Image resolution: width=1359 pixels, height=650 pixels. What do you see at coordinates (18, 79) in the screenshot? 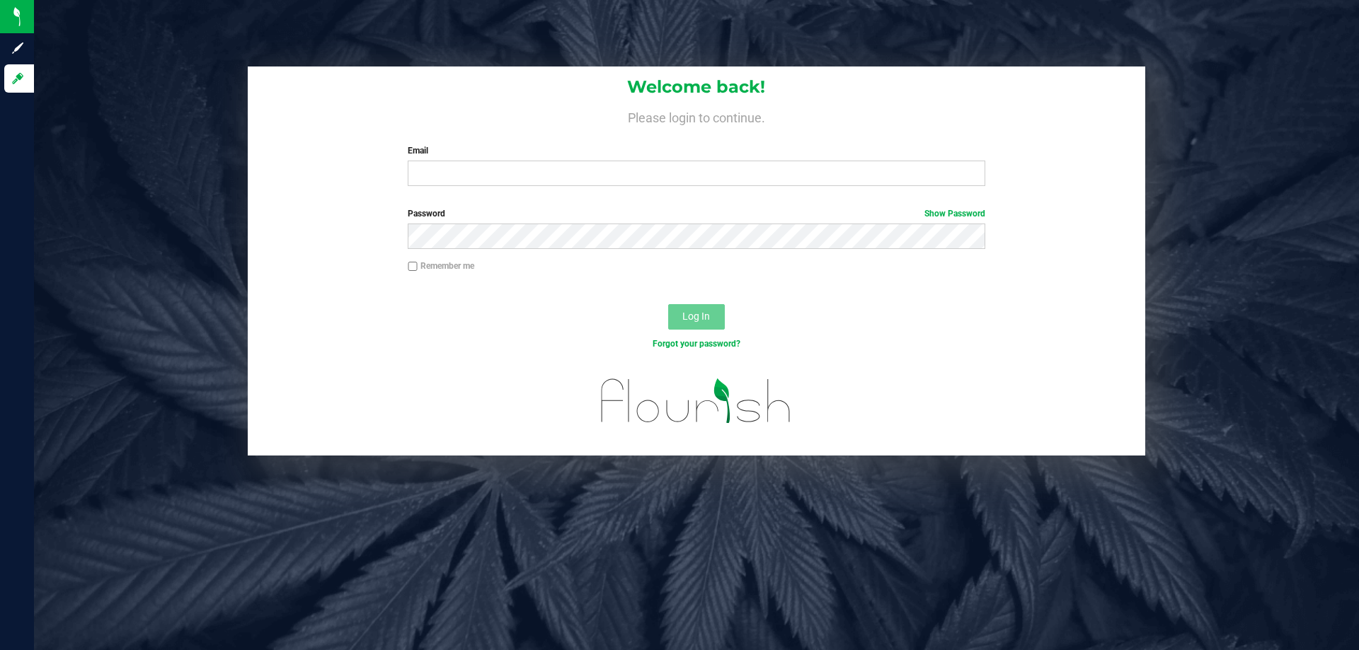
I see `inline-svg: Log in` at bounding box center [18, 79].